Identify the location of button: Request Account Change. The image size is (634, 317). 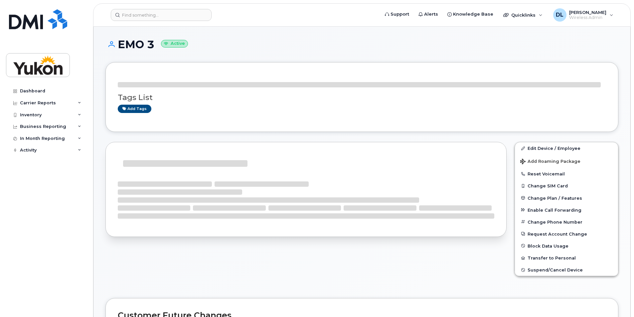
(566, 234).